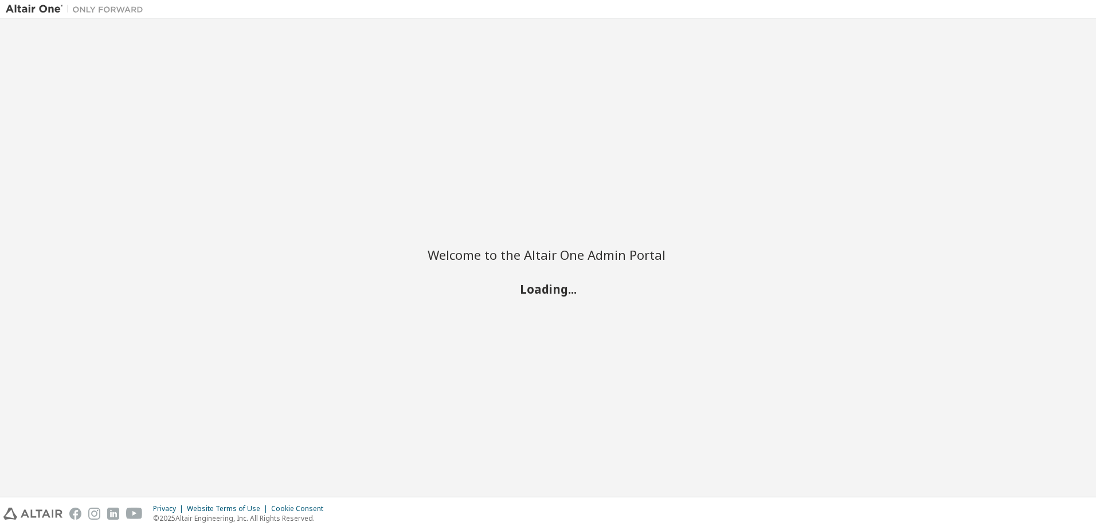 The image size is (1096, 530). Describe the element at coordinates (548, 255) in the screenshot. I see `h2: Welcome to the Altair One Admin Portal` at that location.